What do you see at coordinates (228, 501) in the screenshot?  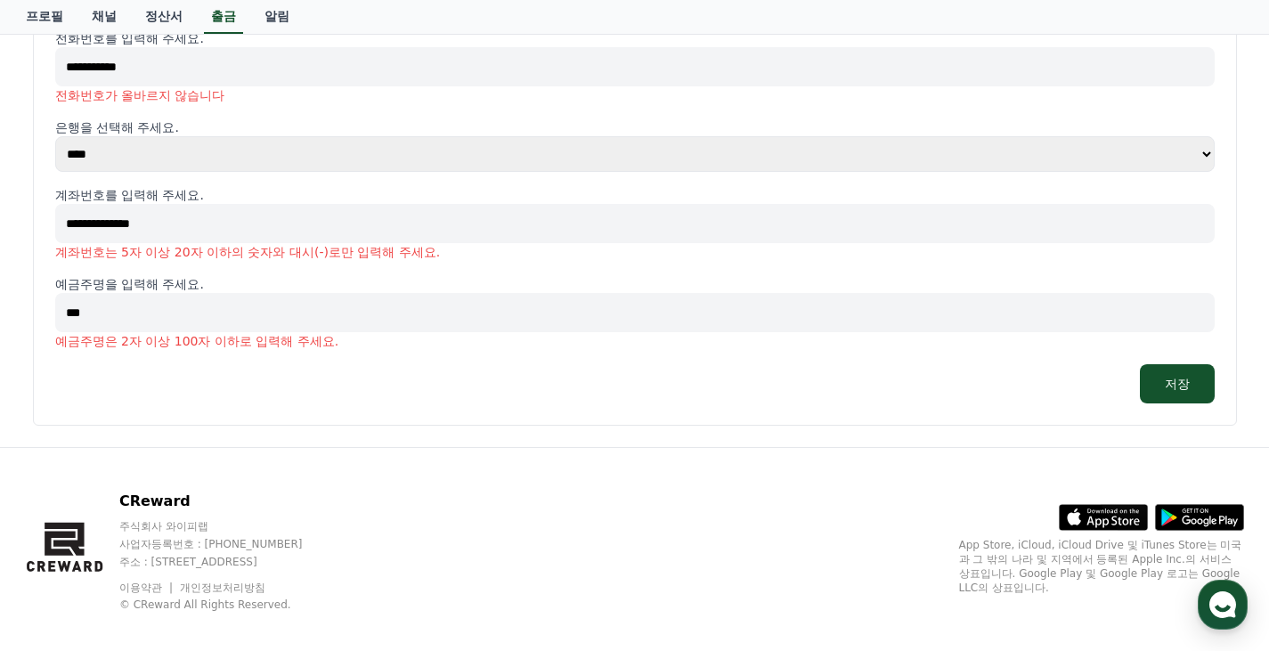 I see `p: CReward` at bounding box center [228, 501].